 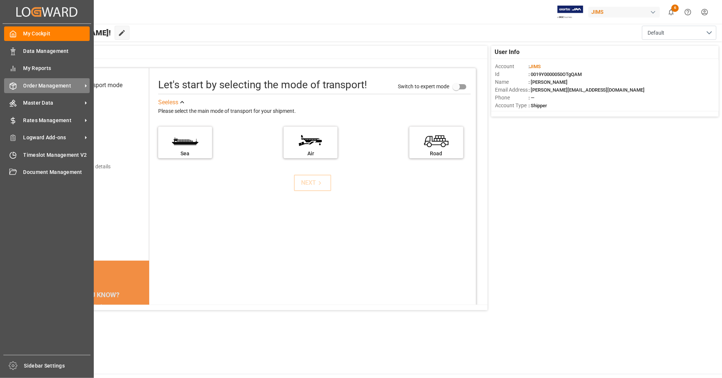 I want to click on span: : 0019Y0000050OTgQAM, so click(x=555, y=74).